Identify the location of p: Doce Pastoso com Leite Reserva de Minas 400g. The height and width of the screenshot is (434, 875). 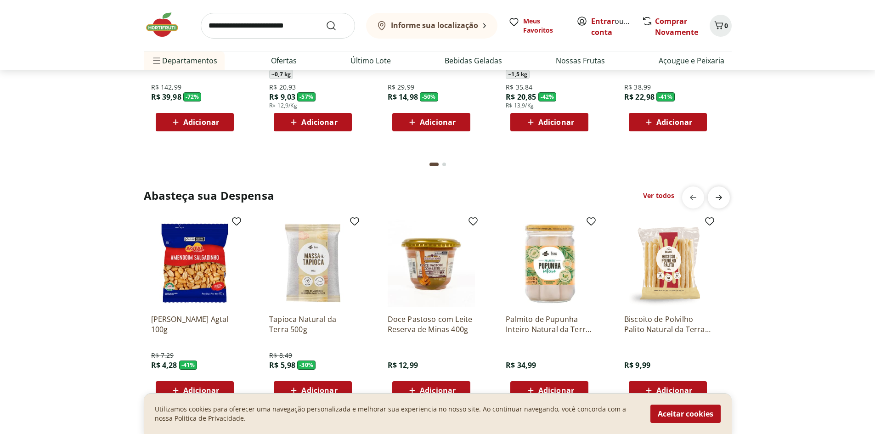
(431, 324).